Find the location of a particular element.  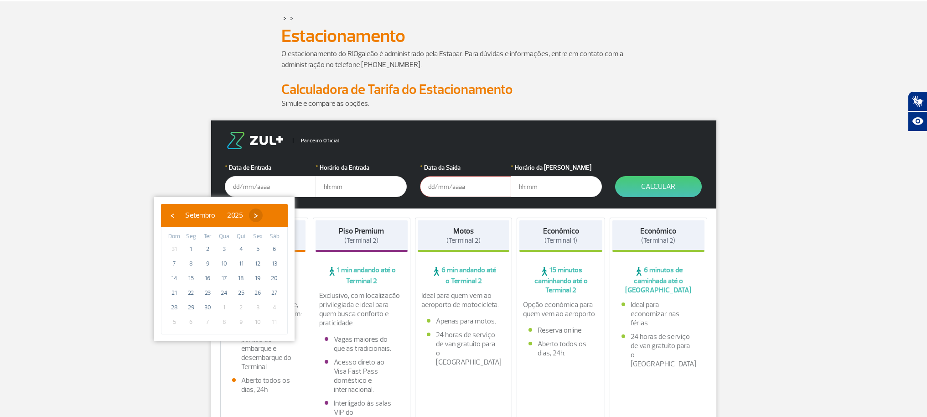

span: (Terminal 1) is located at coordinates (561, 240).